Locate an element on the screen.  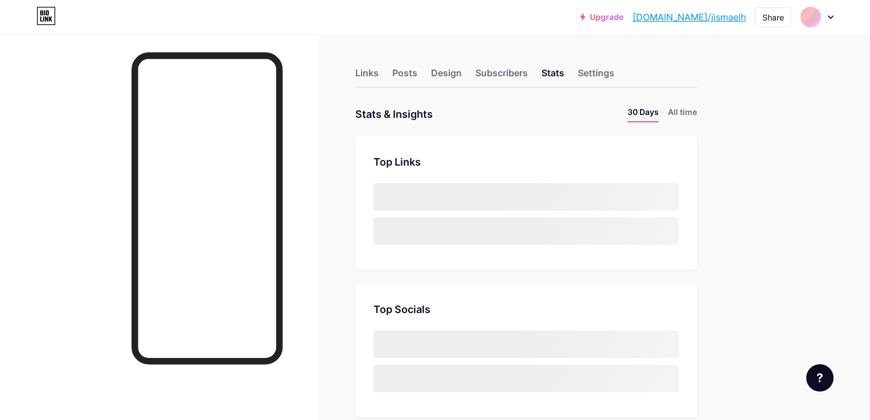
div: Top Socials is located at coordinates (526, 309).